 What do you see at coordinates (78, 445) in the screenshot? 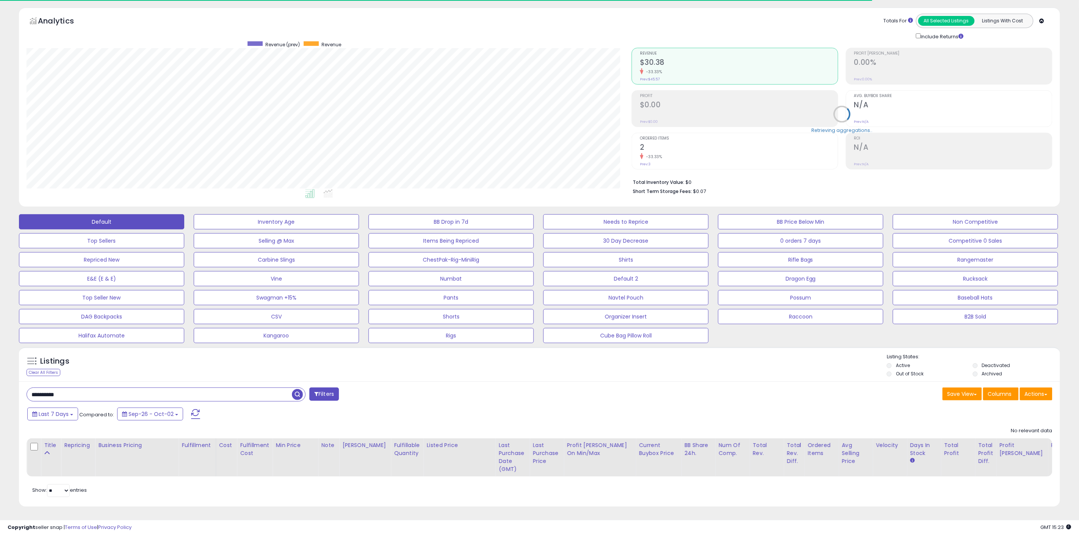
I see `div: Repricing` at bounding box center [78, 445].